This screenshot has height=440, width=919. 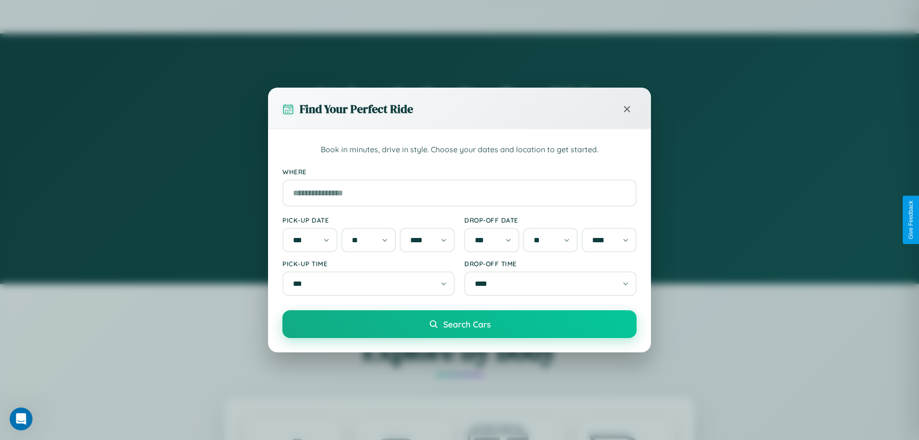 What do you see at coordinates (368, 220) in the screenshot?
I see `label: Pick-up Date` at bounding box center [368, 220].